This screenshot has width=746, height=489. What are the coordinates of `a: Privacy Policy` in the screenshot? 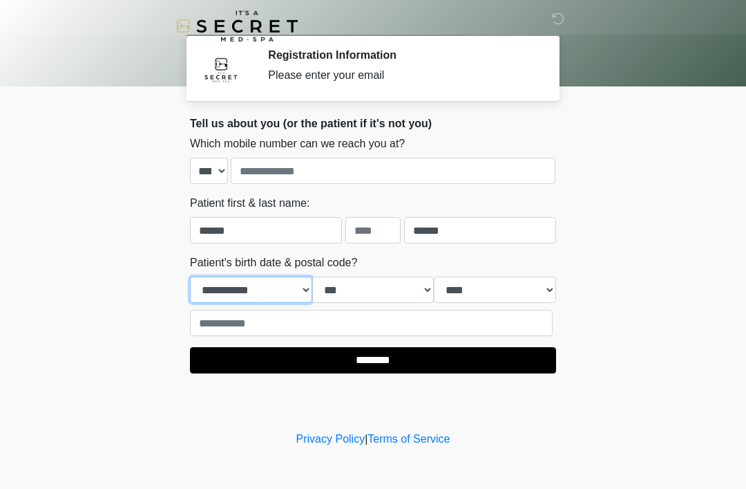 It's located at (331, 438).